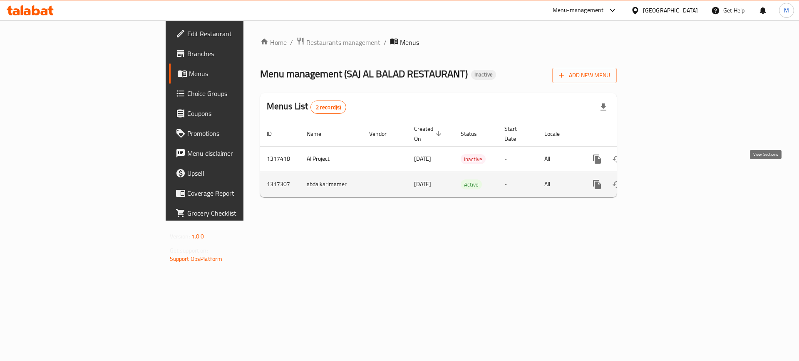  Describe the element at coordinates (189, 251) in the screenshot. I see `span: Get support on:` at that location.